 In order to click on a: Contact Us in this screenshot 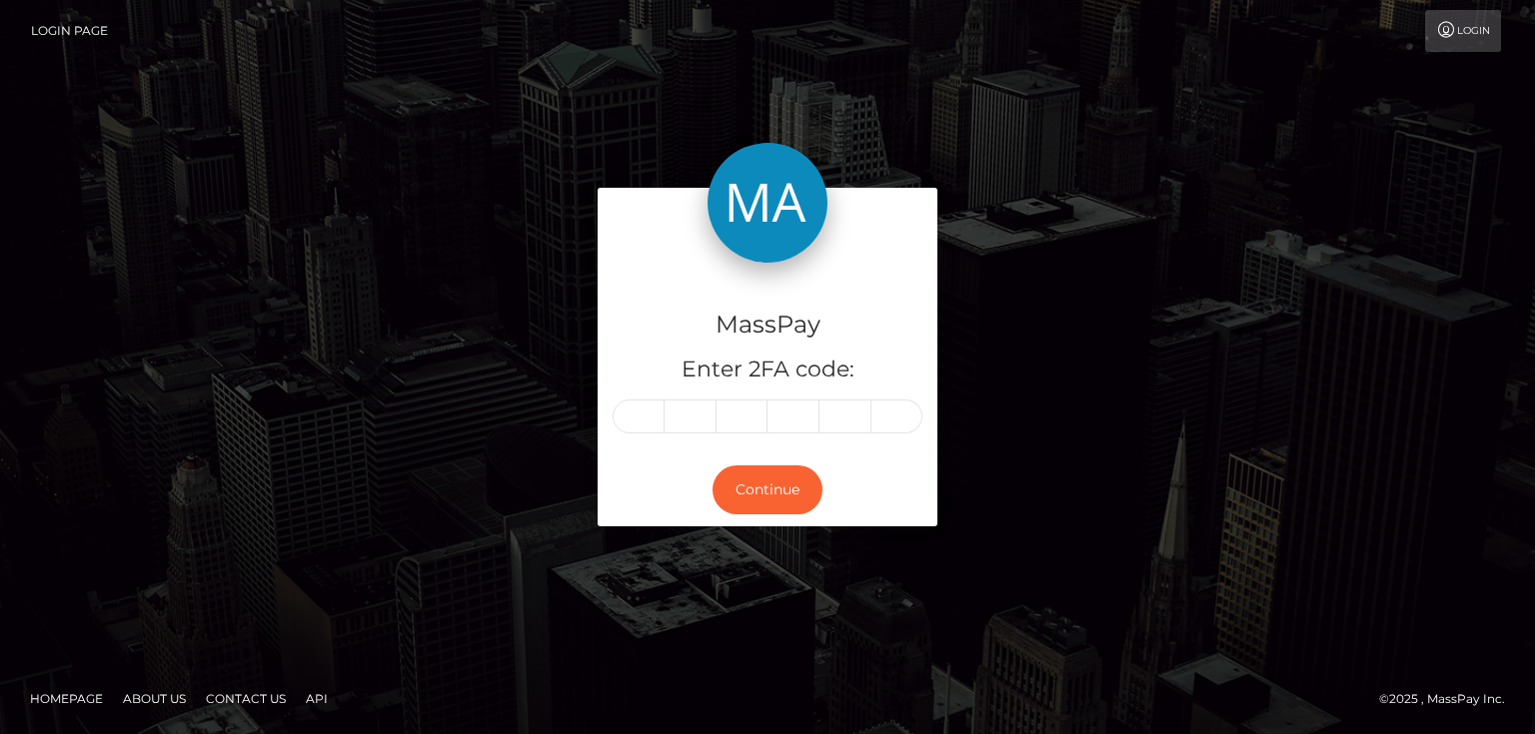, I will do `click(246, 698)`.